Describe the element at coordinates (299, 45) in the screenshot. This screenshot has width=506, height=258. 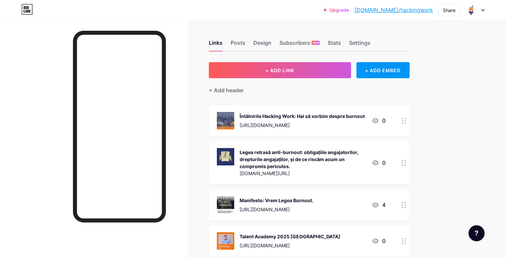
I see `div: Subscribers` at that location.